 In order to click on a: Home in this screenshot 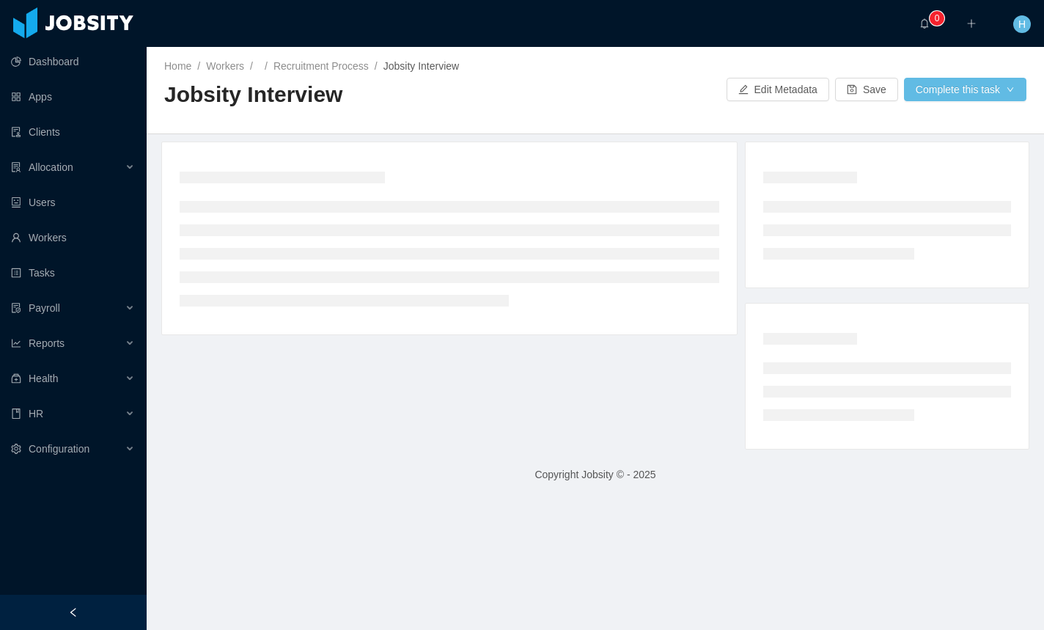, I will do `click(177, 66)`.